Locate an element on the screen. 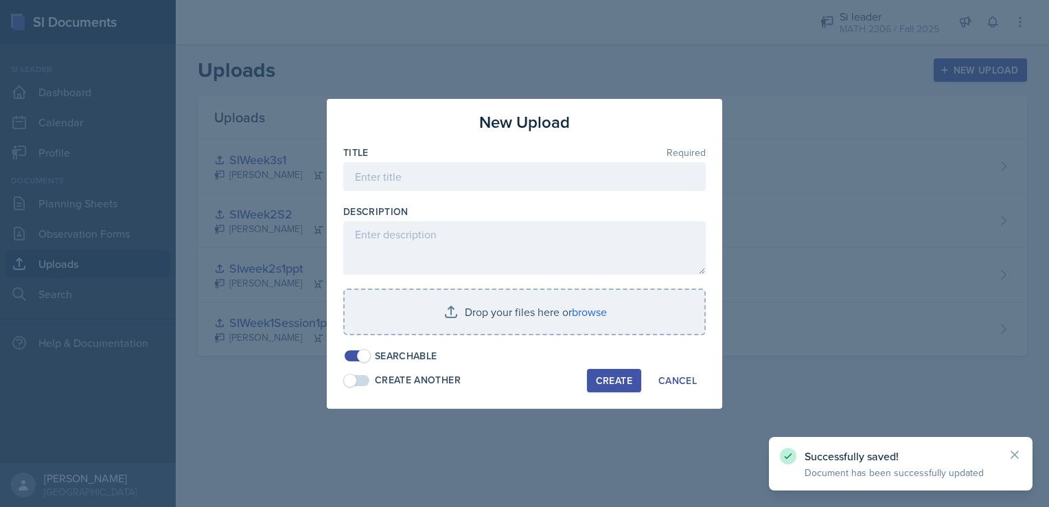  span: Required is located at coordinates (686, 152).